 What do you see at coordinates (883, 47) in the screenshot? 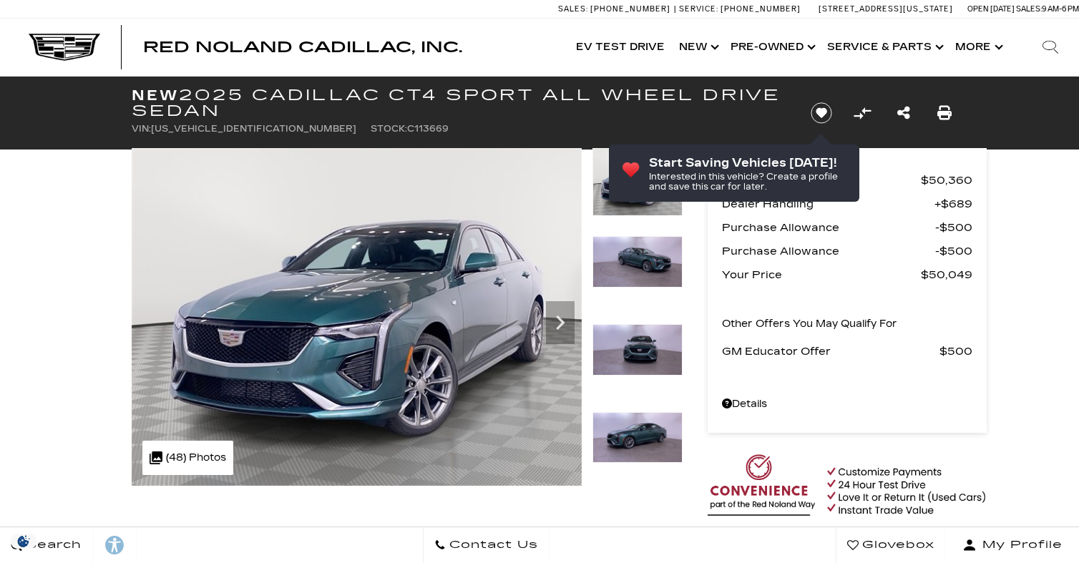
I see `a: Service & Parts` at bounding box center [883, 47].